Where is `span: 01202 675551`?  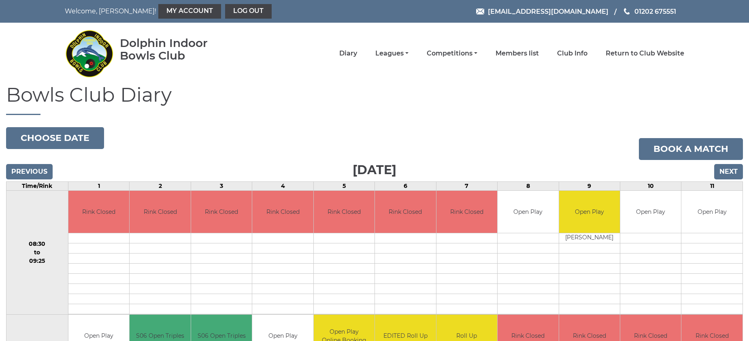
span: 01202 675551 is located at coordinates (655, 11).